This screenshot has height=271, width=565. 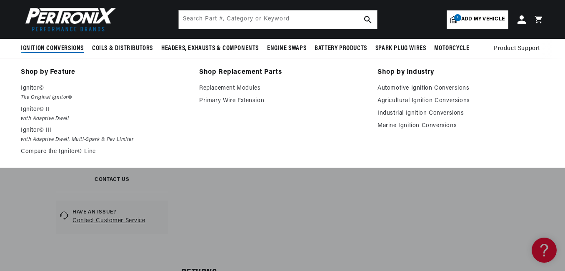 I want to click on em: with Adaptive Dwell, so click(x=104, y=119).